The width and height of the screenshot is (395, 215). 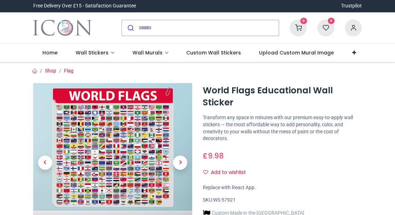 What do you see at coordinates (95, 53) in the screenshot?
I see `a: Wall Stickers` at bounding box center [95, 53].